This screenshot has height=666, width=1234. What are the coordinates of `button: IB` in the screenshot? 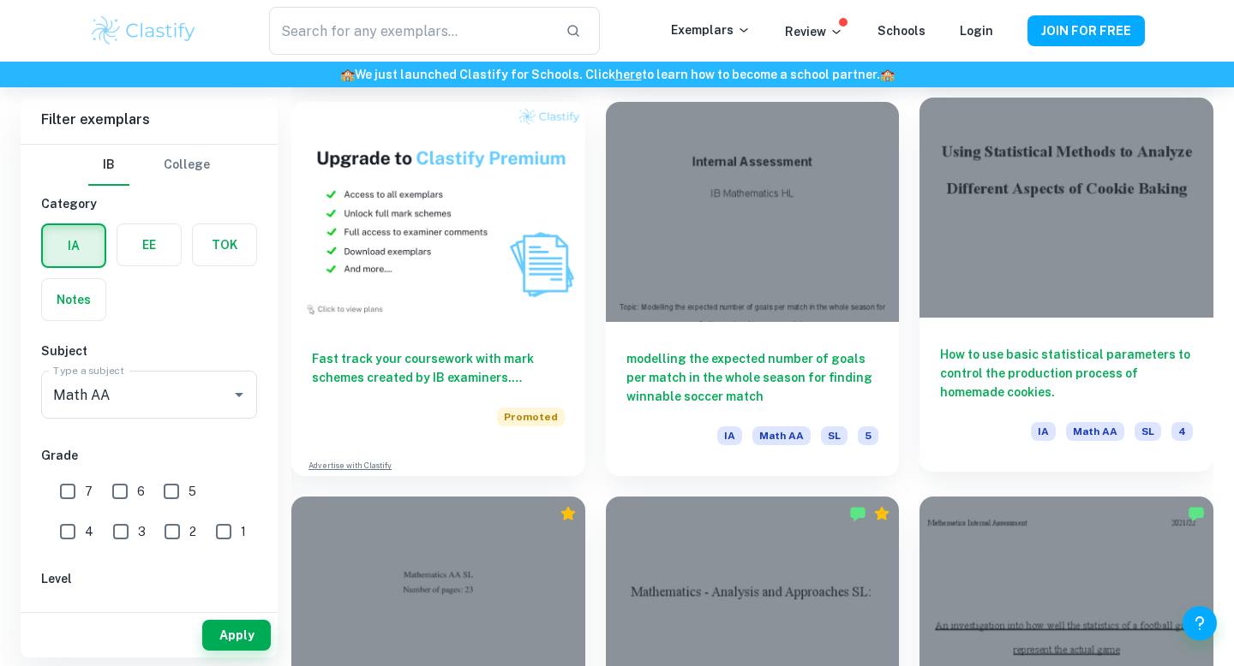 It's located at (109, 165).